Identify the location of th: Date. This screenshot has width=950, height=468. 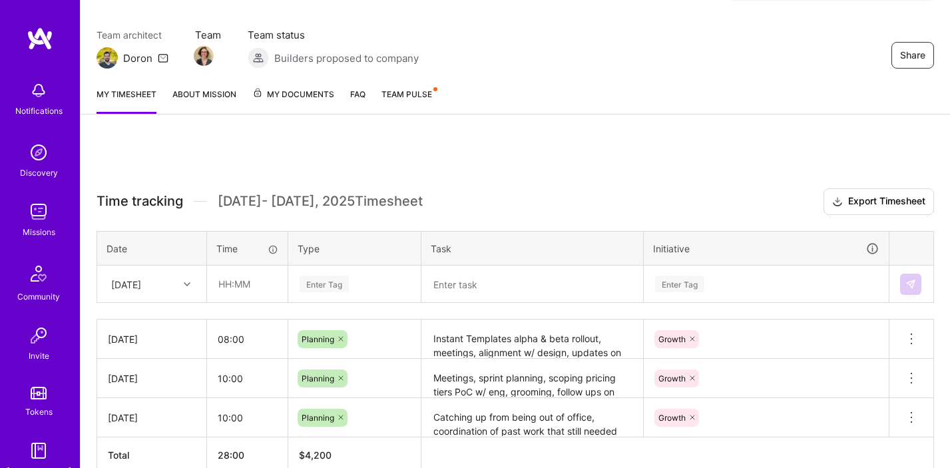
(152, 248).